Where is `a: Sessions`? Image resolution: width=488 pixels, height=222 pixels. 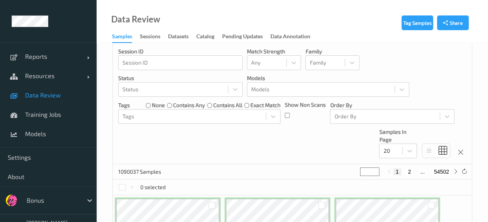 a: Sessions is located at coordinates (154, 37).